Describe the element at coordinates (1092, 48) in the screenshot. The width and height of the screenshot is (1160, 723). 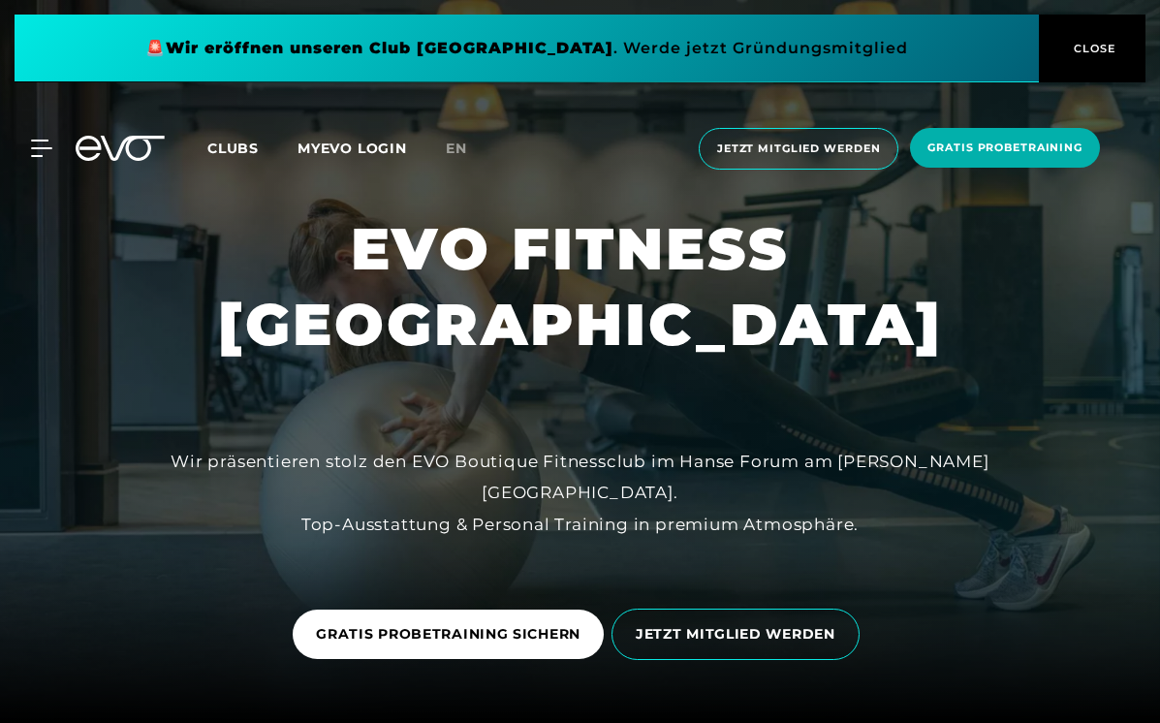
I see `span: CLOSE` at that location.